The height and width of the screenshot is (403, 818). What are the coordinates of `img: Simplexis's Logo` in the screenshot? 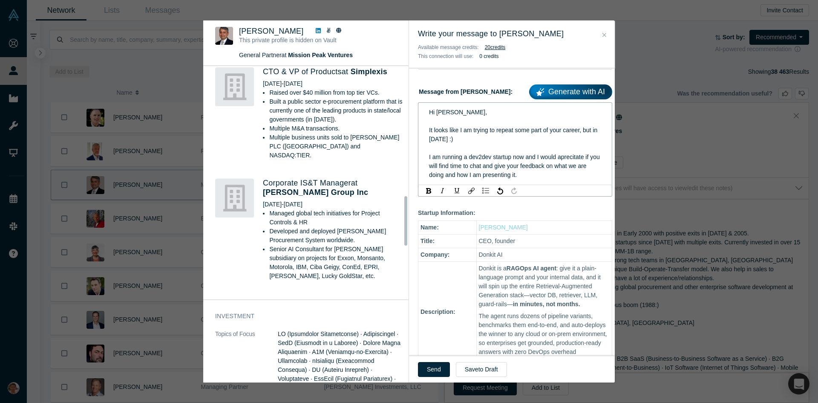 It's located at (234, 87).